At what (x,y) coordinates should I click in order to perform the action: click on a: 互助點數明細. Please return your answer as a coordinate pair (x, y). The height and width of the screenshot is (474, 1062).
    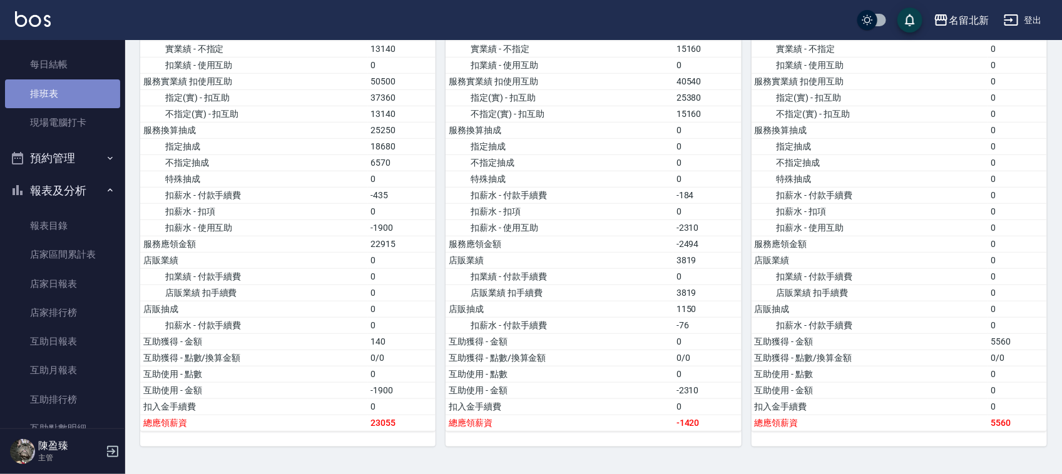
    Looking at the image, I should click on (63, 429).